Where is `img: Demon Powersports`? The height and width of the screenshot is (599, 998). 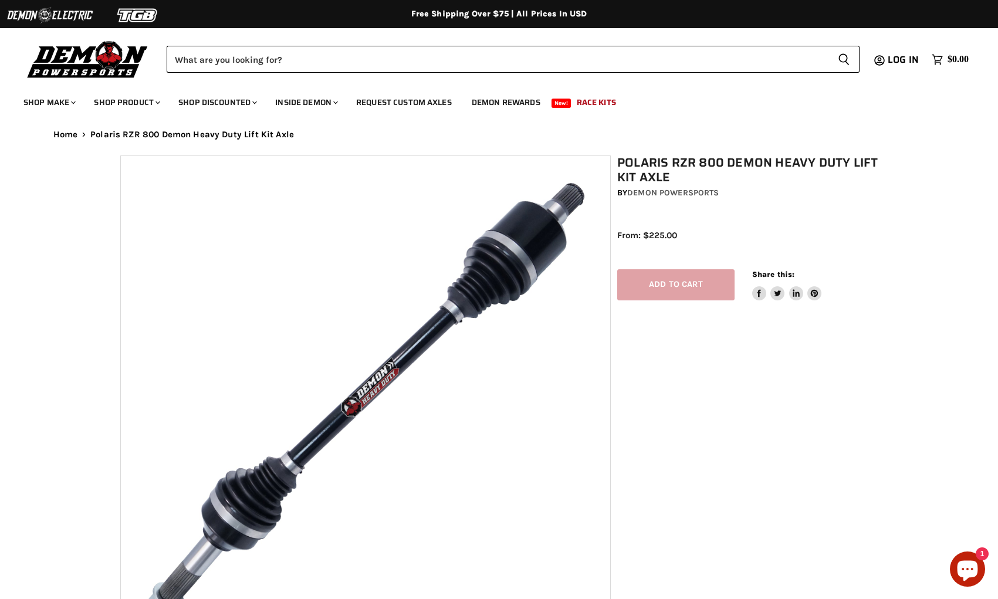 img: Demon Powersports is located at coordinates (87, 59).